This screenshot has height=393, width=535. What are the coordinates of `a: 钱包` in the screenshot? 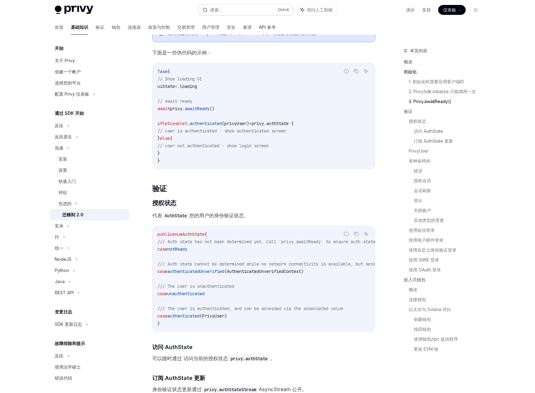 It's located at (116, 27).